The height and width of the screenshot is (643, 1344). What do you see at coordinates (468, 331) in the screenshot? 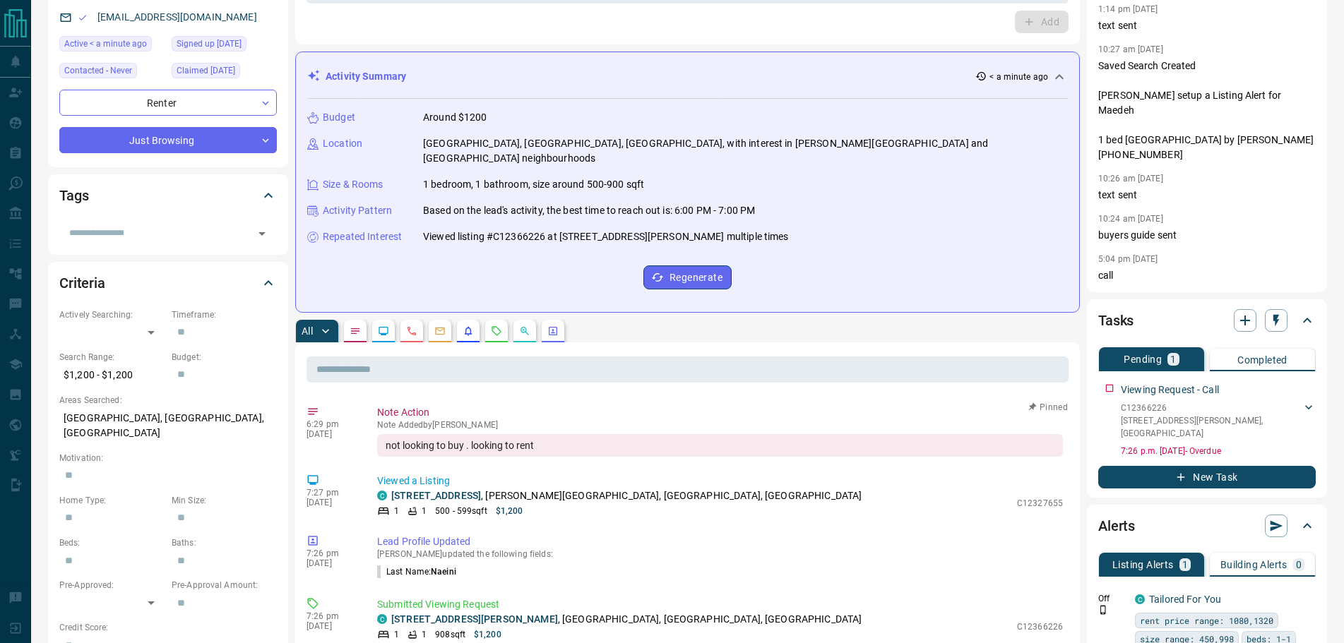
I see `svg: Listing Alerts` at bounding box center [468, 331].